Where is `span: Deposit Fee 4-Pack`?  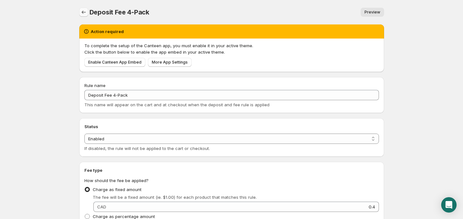 span: Deposit Fee 4-Pack is located at coordinates (119, 12).